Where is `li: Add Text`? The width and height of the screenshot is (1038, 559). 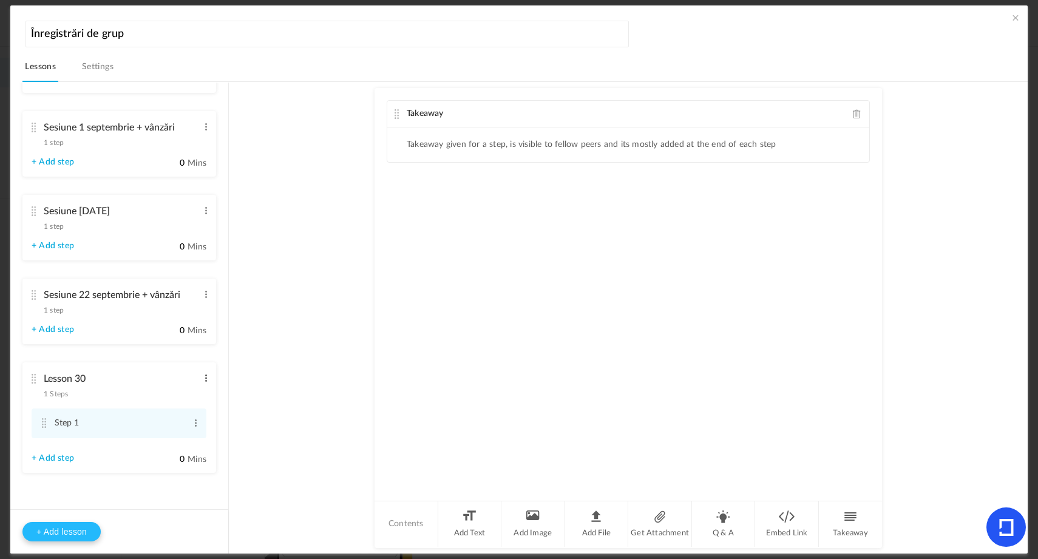 li: Add Text is located at coordinates (470, 524).